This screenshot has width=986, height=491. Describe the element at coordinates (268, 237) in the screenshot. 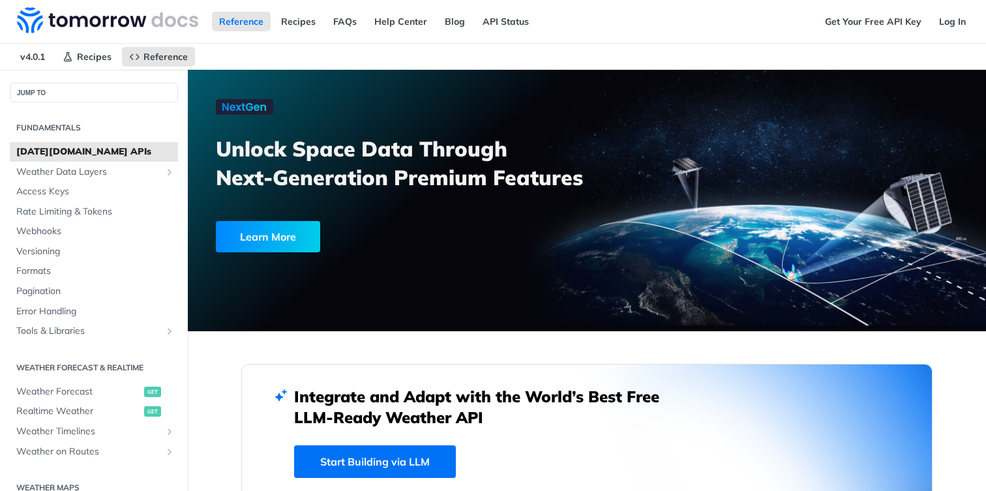

I see `div: Learn More` at that location.